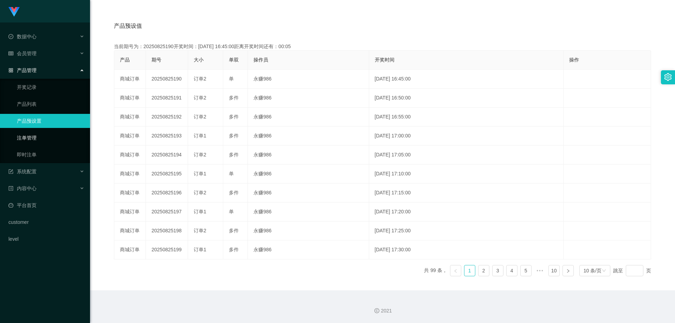 The image size is (675, 323). Describe the element at coordinates (167, 79) in the screenshot. I see `td: 20250825190` at that location.